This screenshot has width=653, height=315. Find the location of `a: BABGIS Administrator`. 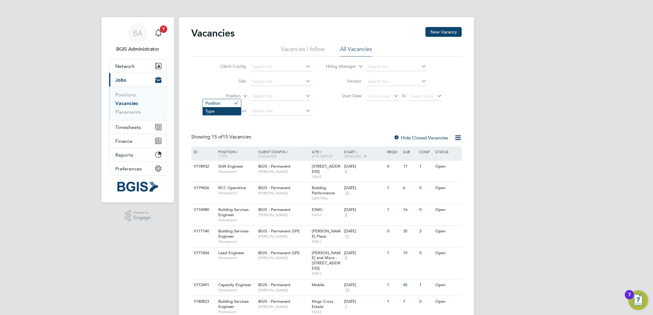

a: BABGIS Administrator is located at coordinates (138, 38).